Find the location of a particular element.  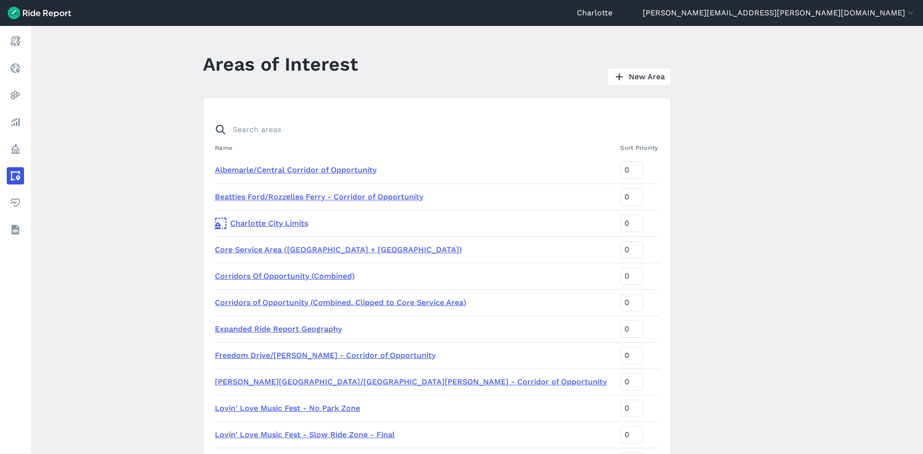

a: Corridors Of Opportunity (Combined) is located at coordinates (285, 276).